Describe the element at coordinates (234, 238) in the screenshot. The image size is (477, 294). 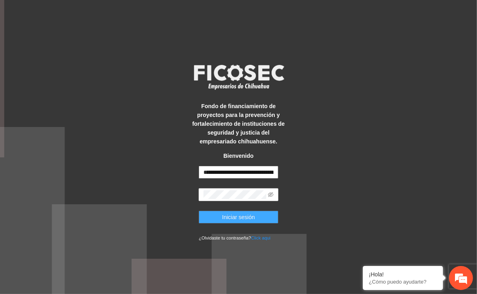
I see `small: ¿Olvidaste tu contraseña?` at that location.